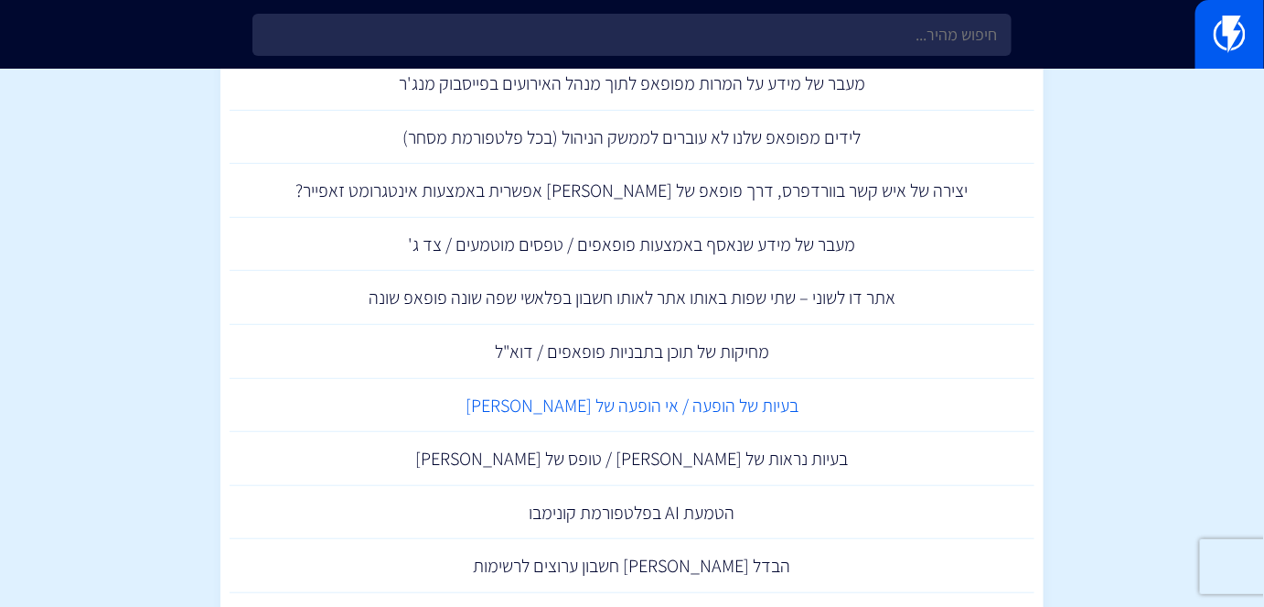 The height and width of the screenshot is (607, 1264). I want to click on a: מחיקות של תוכן בתבניות פופאפים / דוא"ל, so click(632, 351).